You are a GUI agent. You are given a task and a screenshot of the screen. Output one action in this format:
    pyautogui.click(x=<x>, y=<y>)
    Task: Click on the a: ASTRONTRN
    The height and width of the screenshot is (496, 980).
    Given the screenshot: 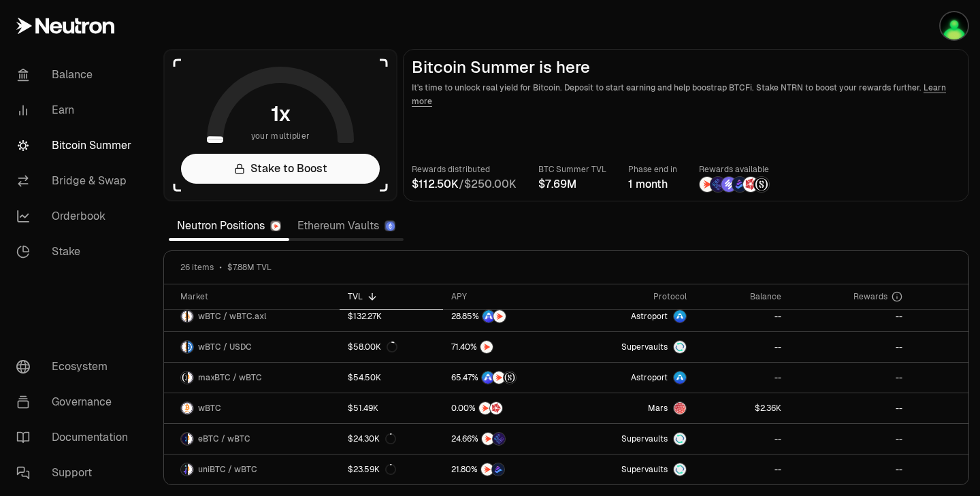 What is the action you would take?
    pyautogui.click(x=507, y=316)
    